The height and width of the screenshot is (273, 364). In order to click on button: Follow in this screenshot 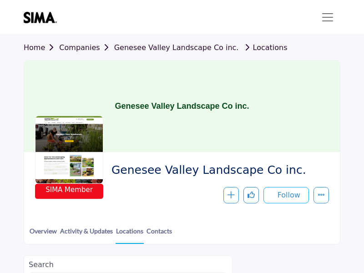, I will do `click(286, 195)`.